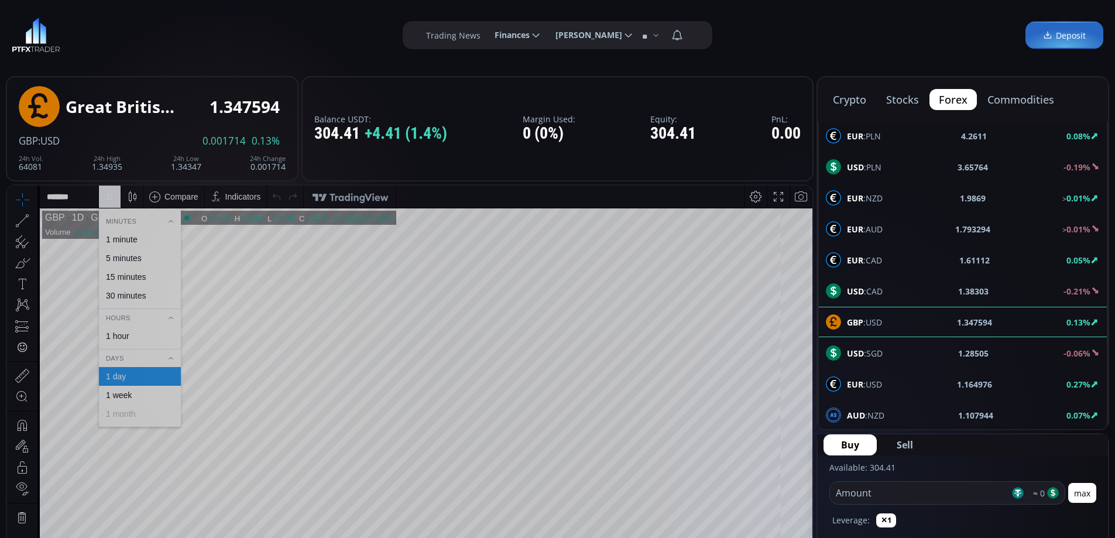  Describe the element at coordinates (224, 141) in the screenshot. I see `span: 0.001714` at that location.